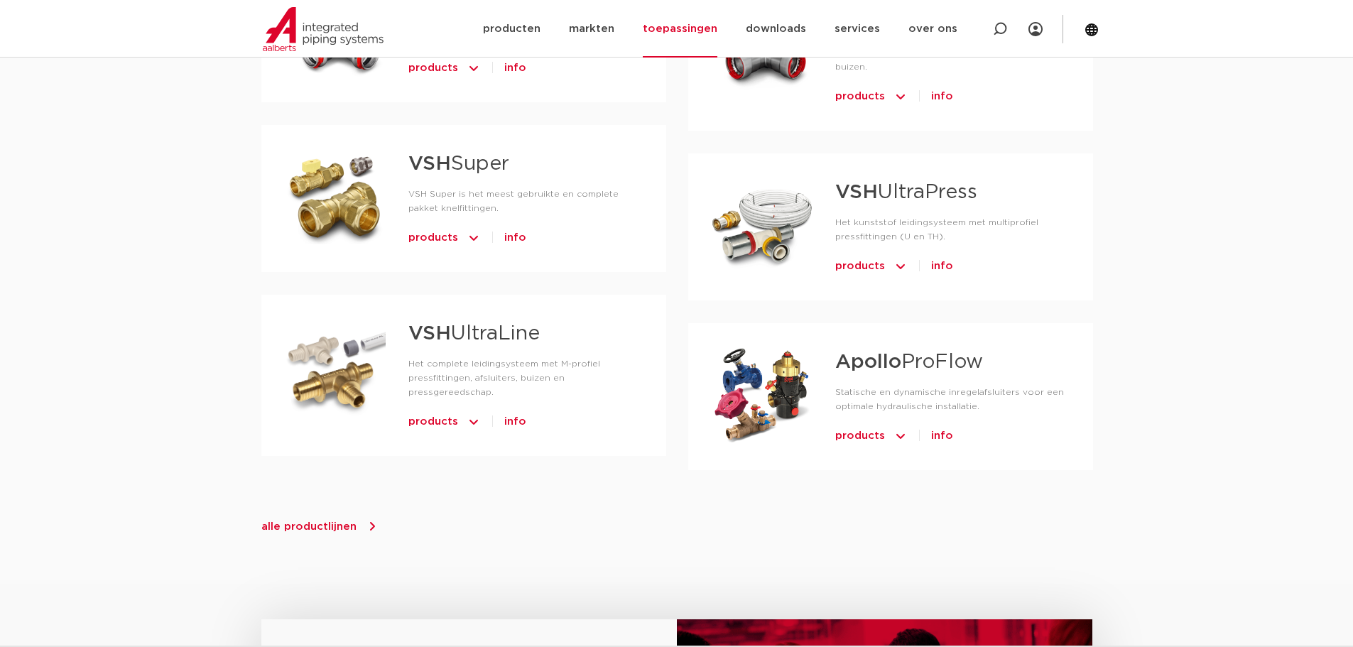 Image resolution: width=1353 pixels, height=647 pixels. I want to click on a: VSHSuper, so click(459, 164).